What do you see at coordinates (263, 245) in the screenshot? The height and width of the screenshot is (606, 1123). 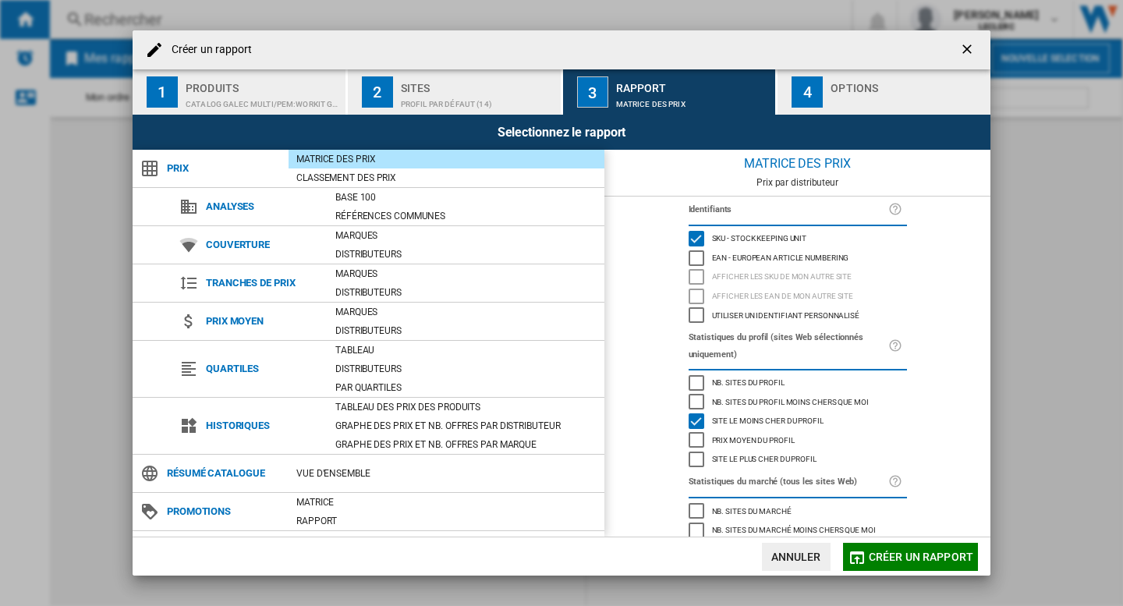 I see `span: Couverture` at bounding box center [263, 245].